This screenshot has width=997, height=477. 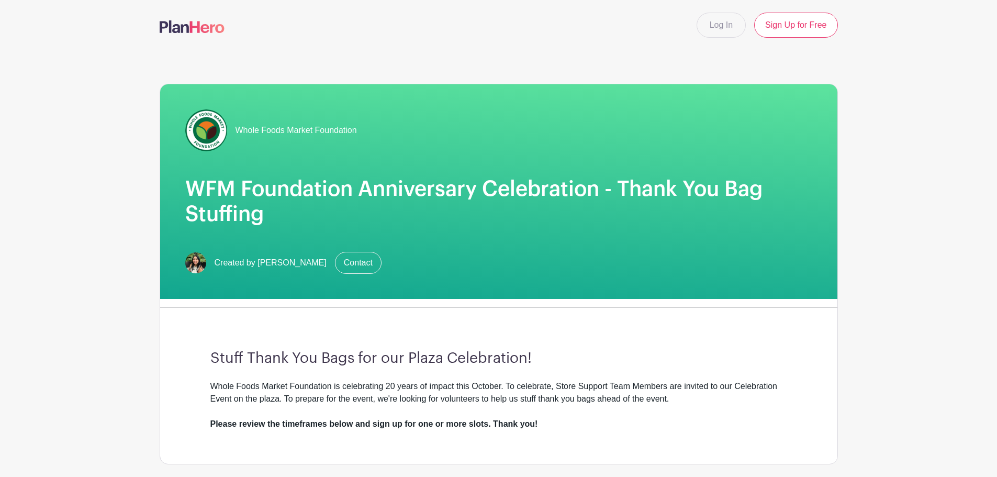 I want to click on span: Whole Foods Market Foundation, so click(x=296, y=130).